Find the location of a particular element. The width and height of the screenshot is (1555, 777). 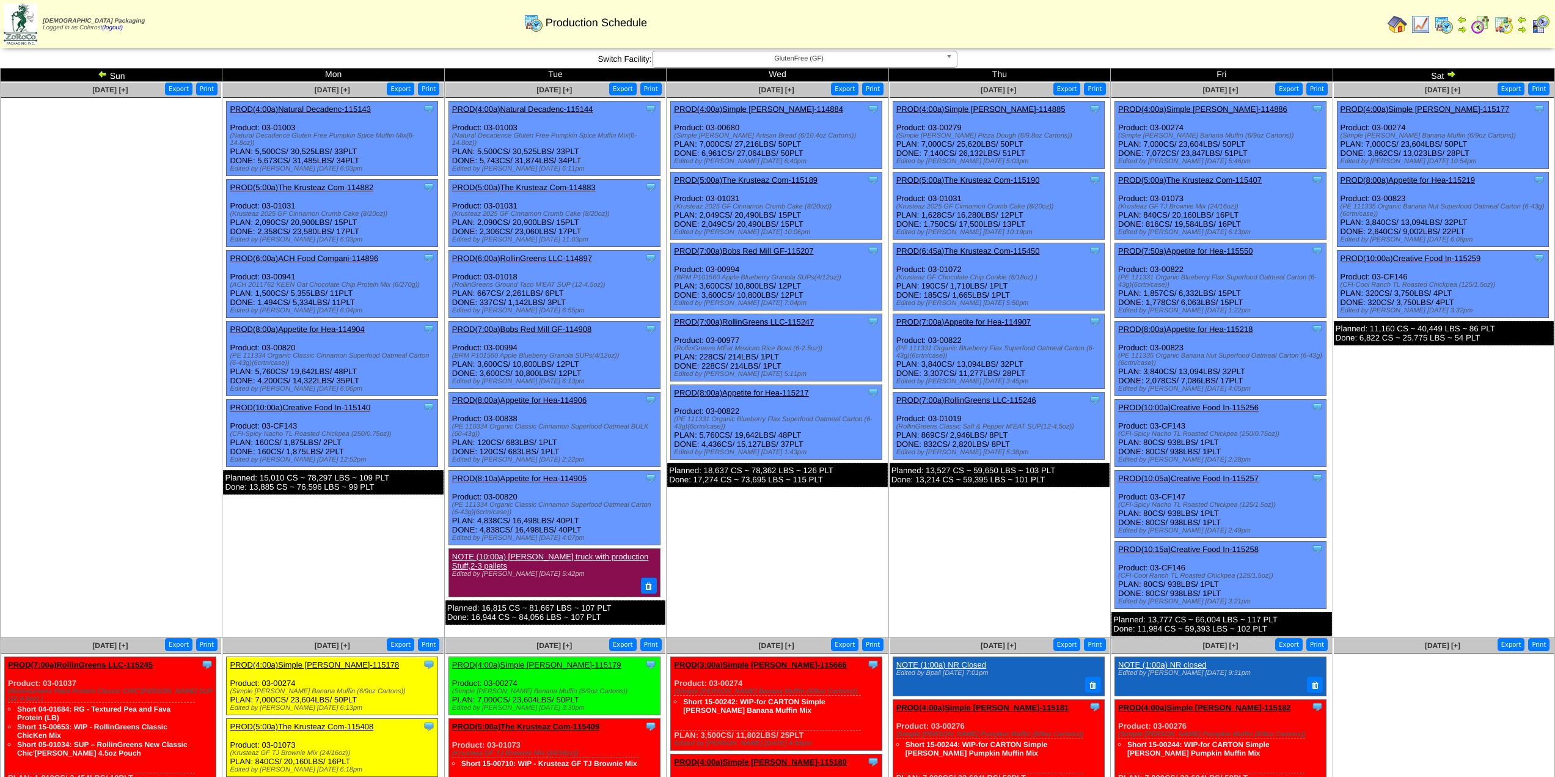

a: PROD(6:45a)The Krusteaz Com-115450 is located at coordinates (968, 251).